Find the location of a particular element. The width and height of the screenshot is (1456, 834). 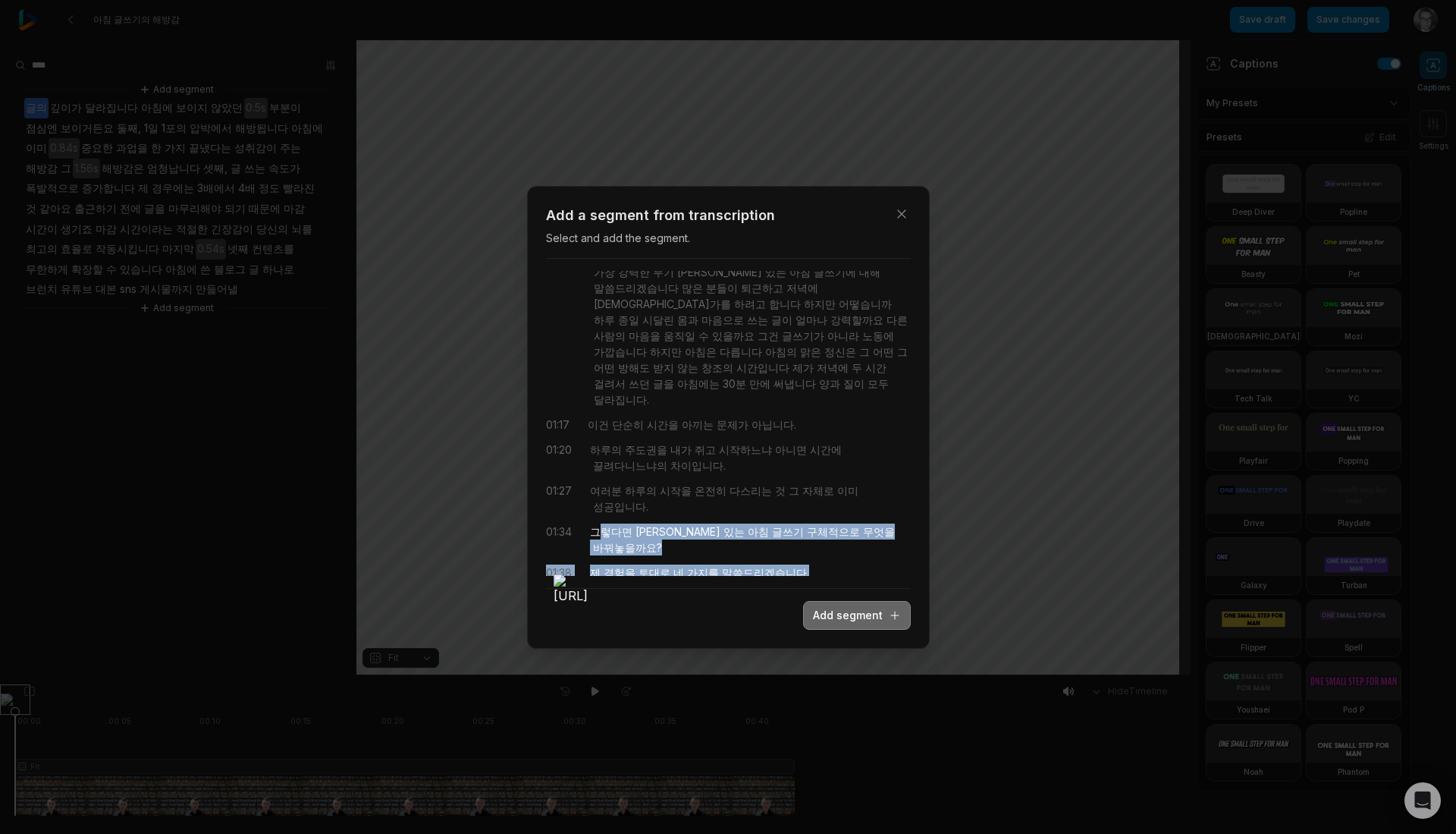

span: 강력한 is located at coordinates (633, 272).